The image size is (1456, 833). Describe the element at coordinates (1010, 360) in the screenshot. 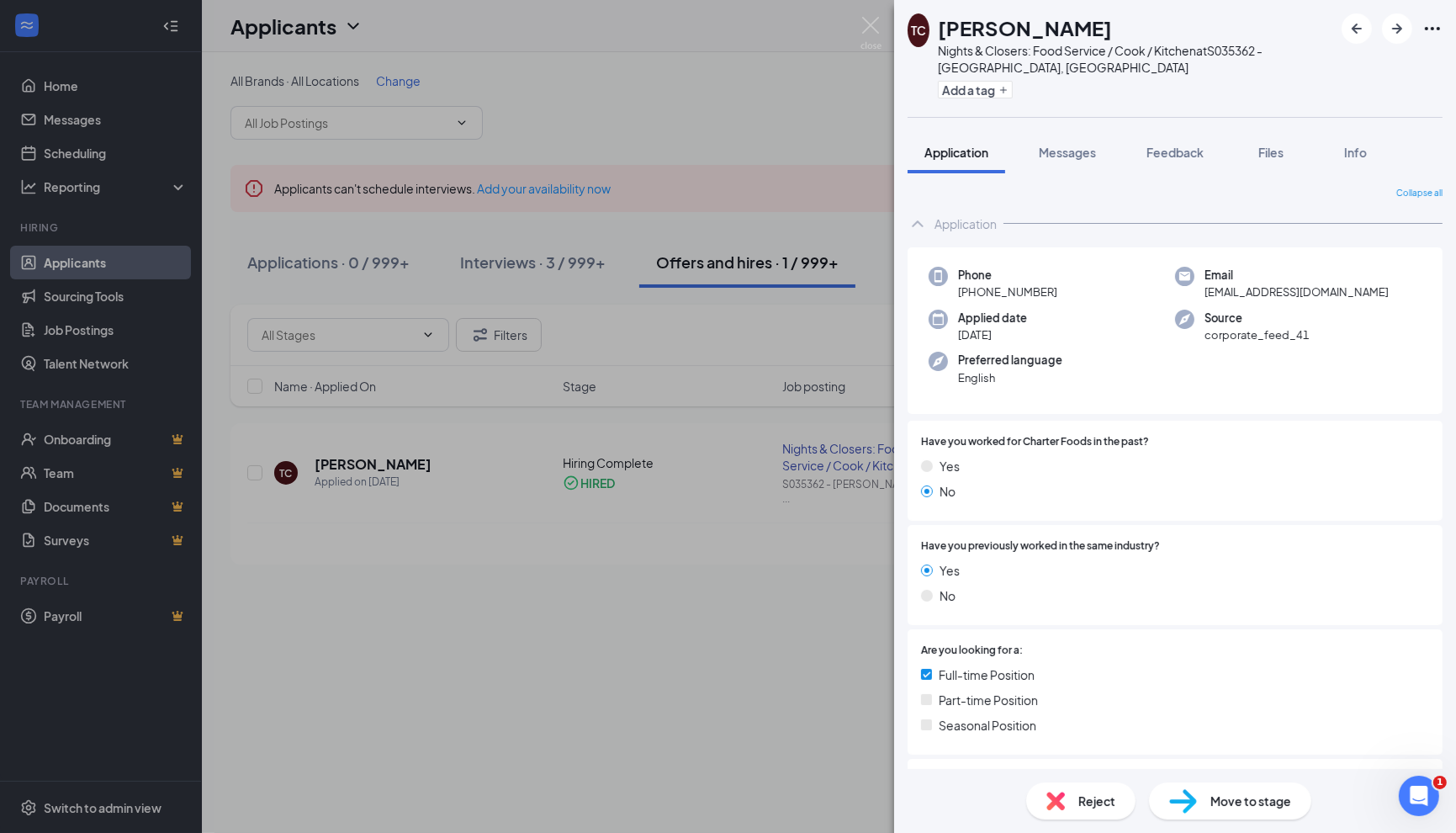

I see `span: Preferred language` at that location.